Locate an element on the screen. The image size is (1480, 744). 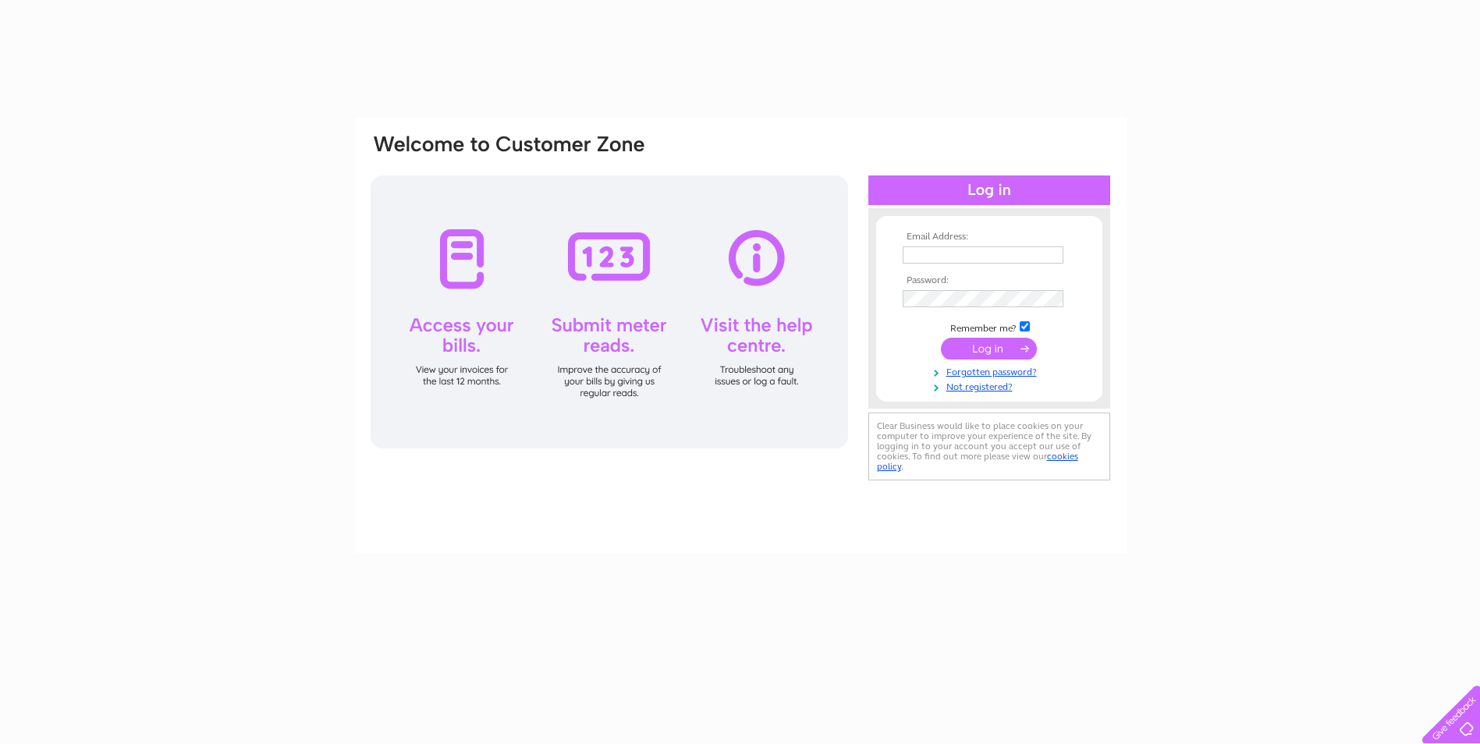
th: Password: is located at coordinates (989, 281).